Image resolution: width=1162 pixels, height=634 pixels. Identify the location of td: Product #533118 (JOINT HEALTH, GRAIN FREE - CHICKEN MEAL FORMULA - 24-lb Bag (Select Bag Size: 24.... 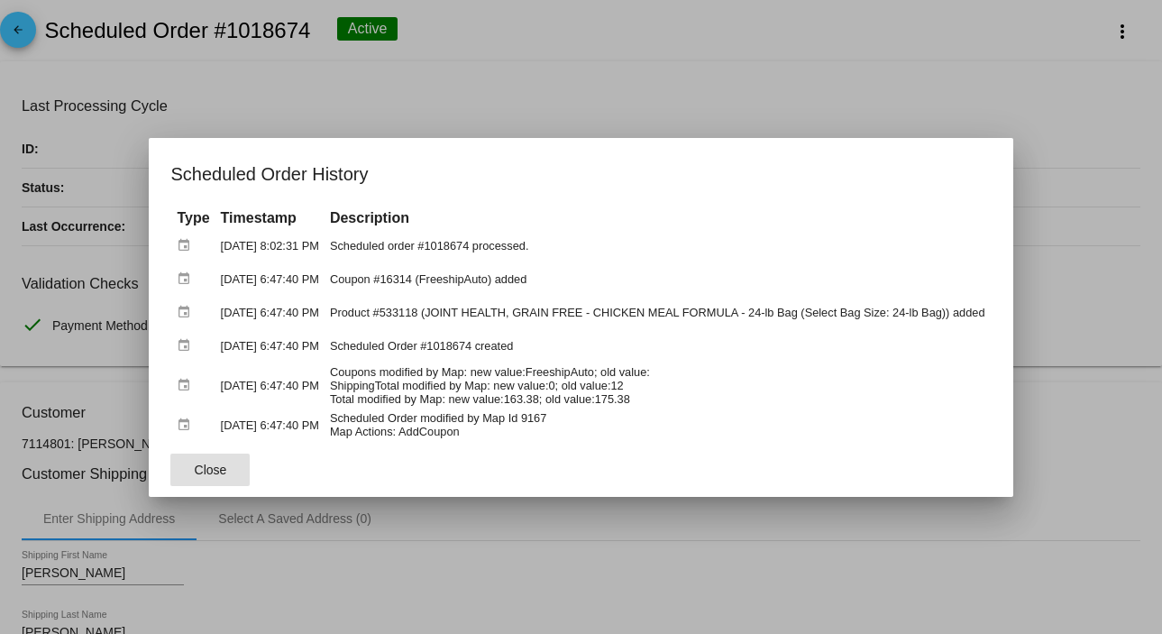
(657, 312).